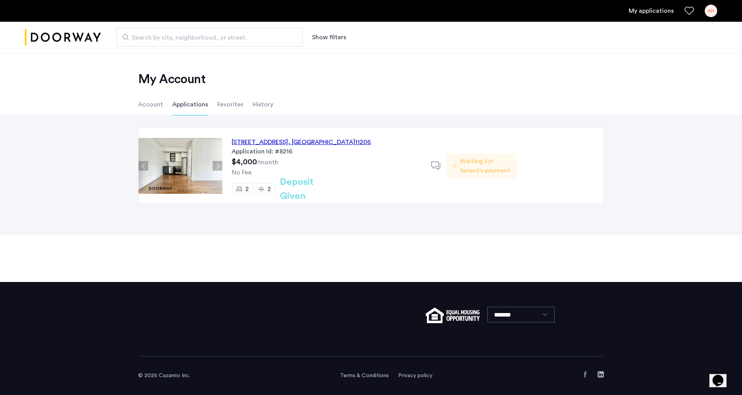 This screenshot has height=395, width=742. What do you see at coordinates (521, 315) in the screenshot?
I see `select: Language select` at bounding box center [521, 315].